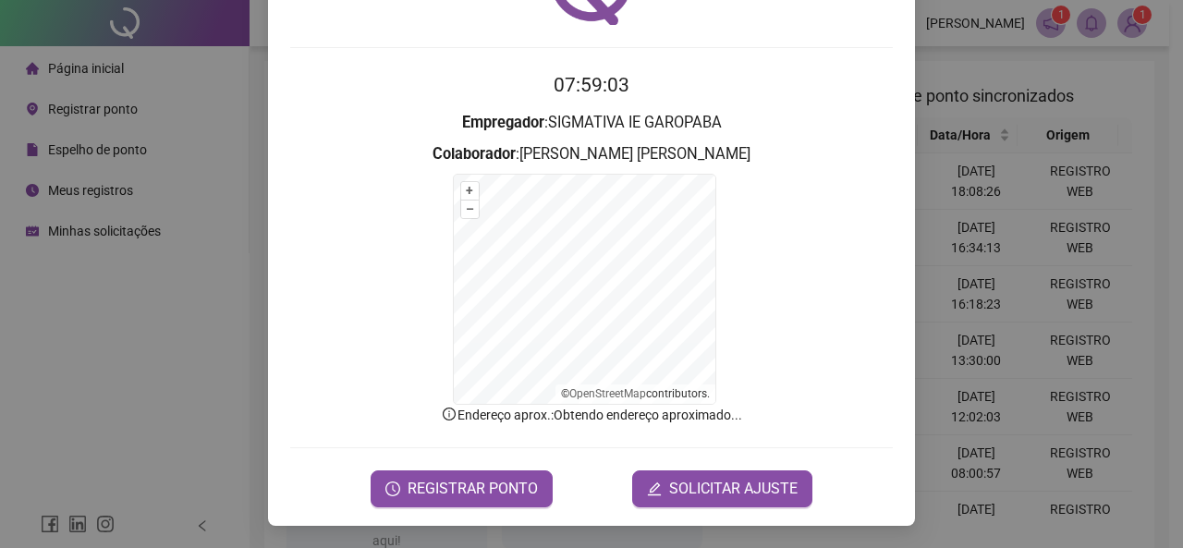  What do you see at coordinates (591, 415) in the screenshot?
I see `p: Endereço aprox. : Obtendo endereço aproximado...` at bounding box center [591, 415].